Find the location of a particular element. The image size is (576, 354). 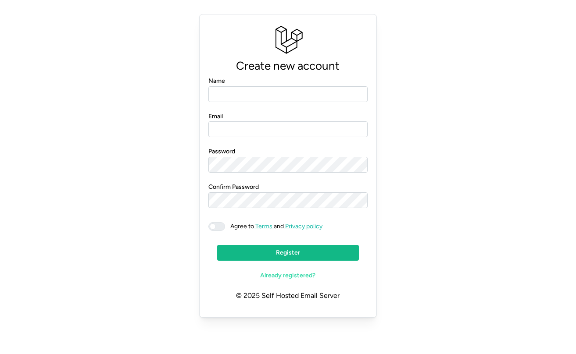

span: Agree to is located at coordinates (242, 226).